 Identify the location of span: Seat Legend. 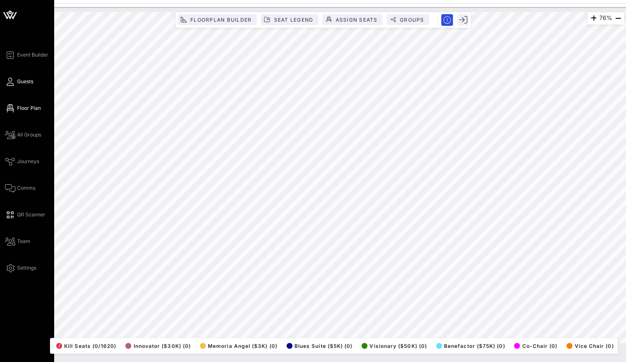
(293, 20).